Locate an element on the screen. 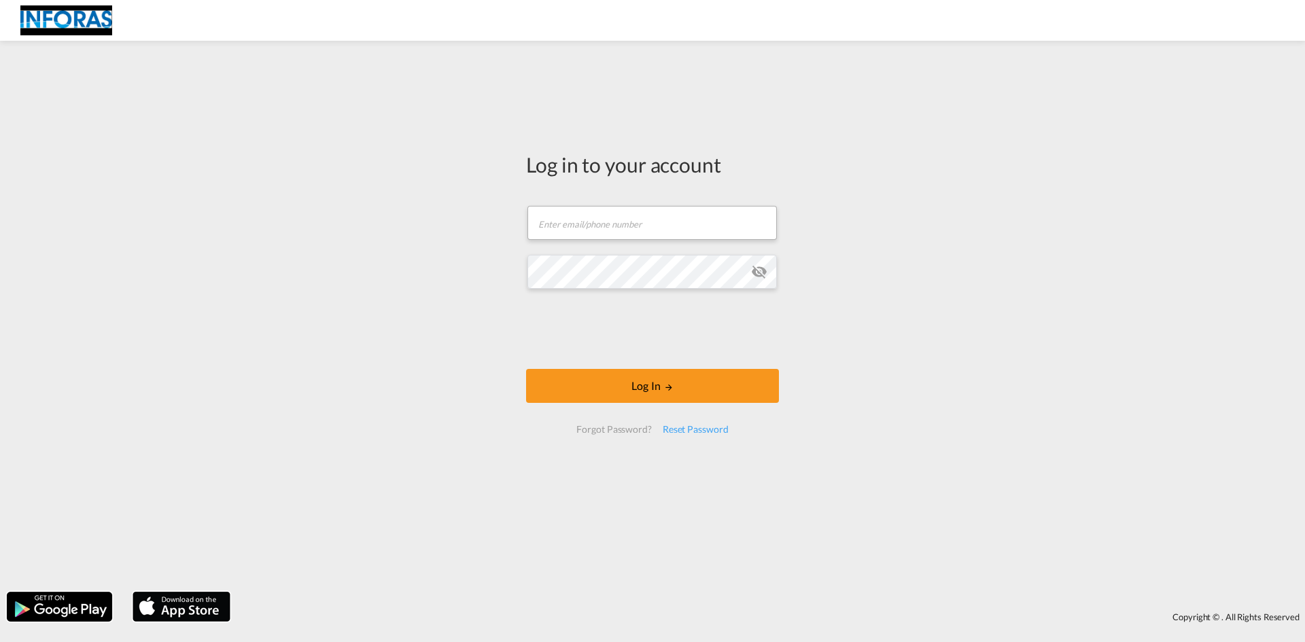 Image resolution: width=1305 pixels, height=642 pixels. img: eff75c7098ee11eeb65dd1c63e392380.jpg is located at coordinates (66, 20).